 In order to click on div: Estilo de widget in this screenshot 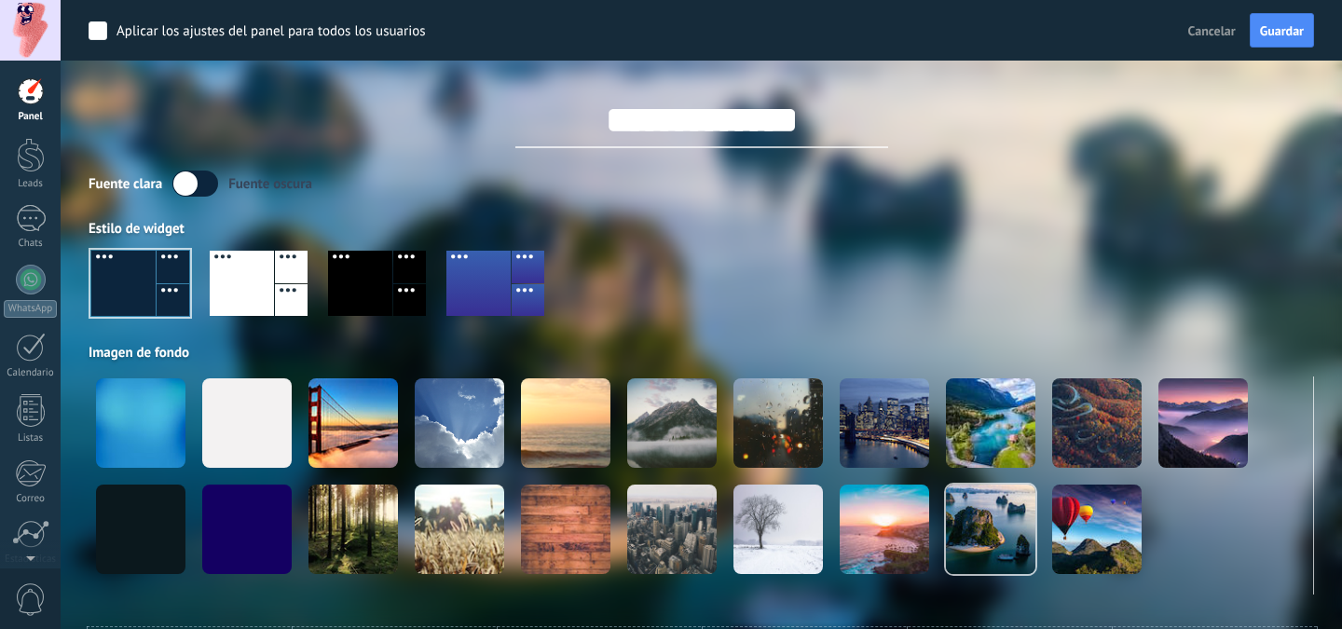, I will do `click(701, 228)`.